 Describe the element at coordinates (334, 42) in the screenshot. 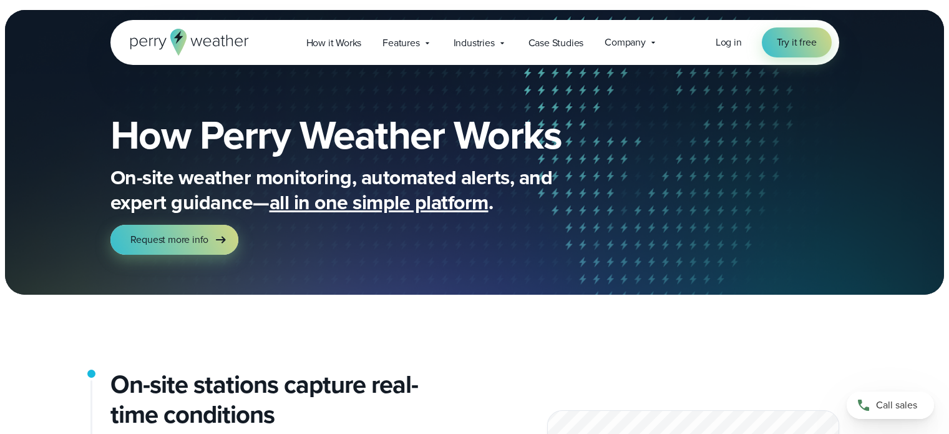

I see `a: How it Works` at that location.